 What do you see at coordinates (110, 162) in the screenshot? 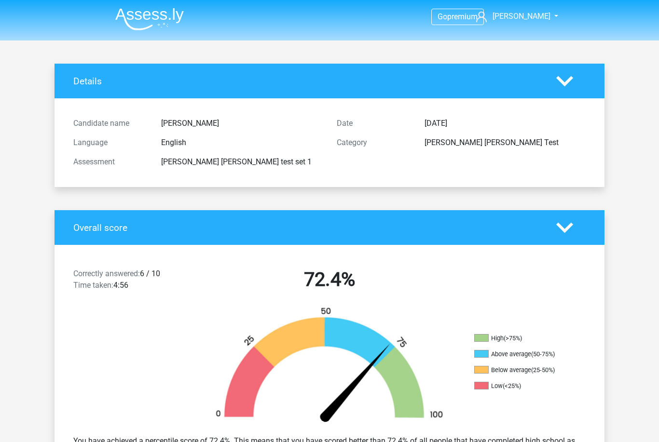
I see `div: Assessment` at bounding box center [110, 162].